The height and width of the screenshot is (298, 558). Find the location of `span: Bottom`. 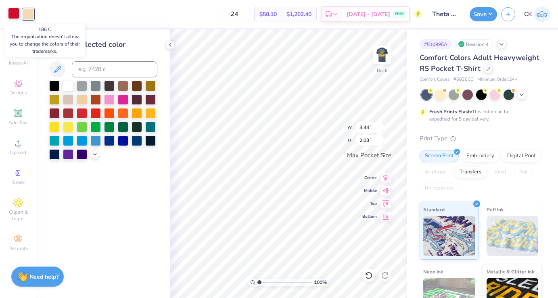

span: Bottom is located at coordinates (370, 217).